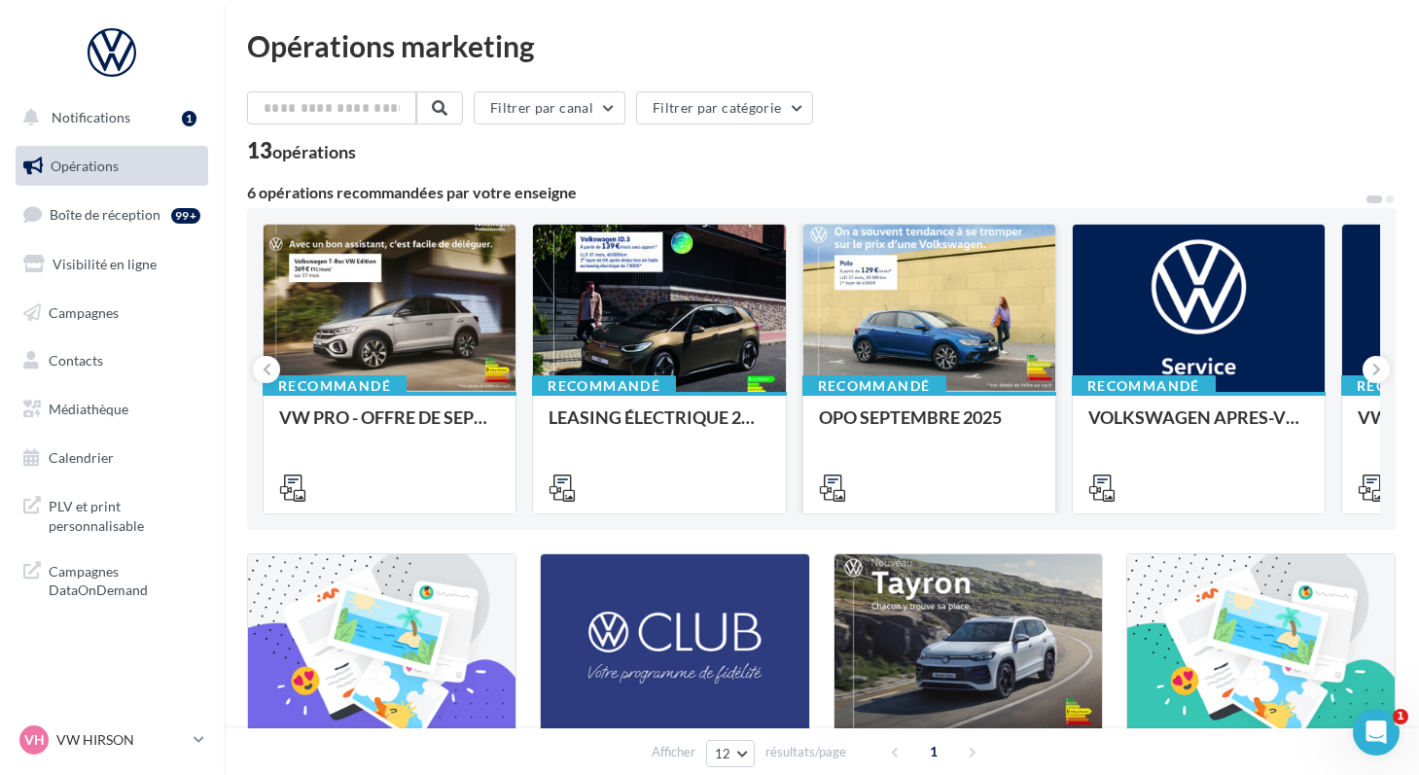 This screenshot has width=1419, height=775. I want to click on button: Filtrer par catégorie, so click(725, 108).